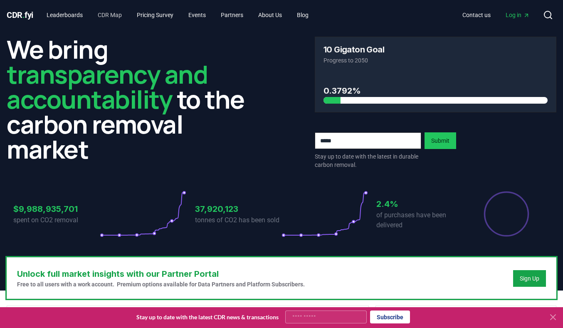 Image resolution: width=563 pixels, height=328 pixels. What do you see at coordinates (110, 15) in the screenshot?
I see `a: CDR Map` at bounding box center [110, 15].